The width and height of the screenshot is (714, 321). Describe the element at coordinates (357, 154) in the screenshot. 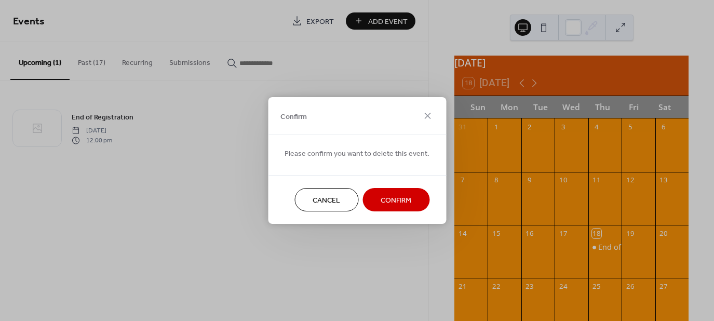

I see `span: Please confirm you want to delete this event.` at that location.